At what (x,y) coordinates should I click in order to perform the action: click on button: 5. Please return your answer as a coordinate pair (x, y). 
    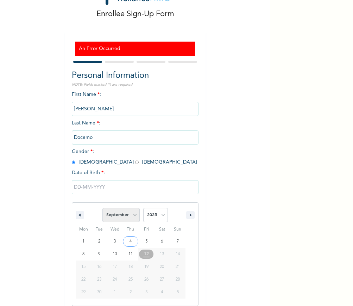
    Looking at the image, I should click on (146, 241).